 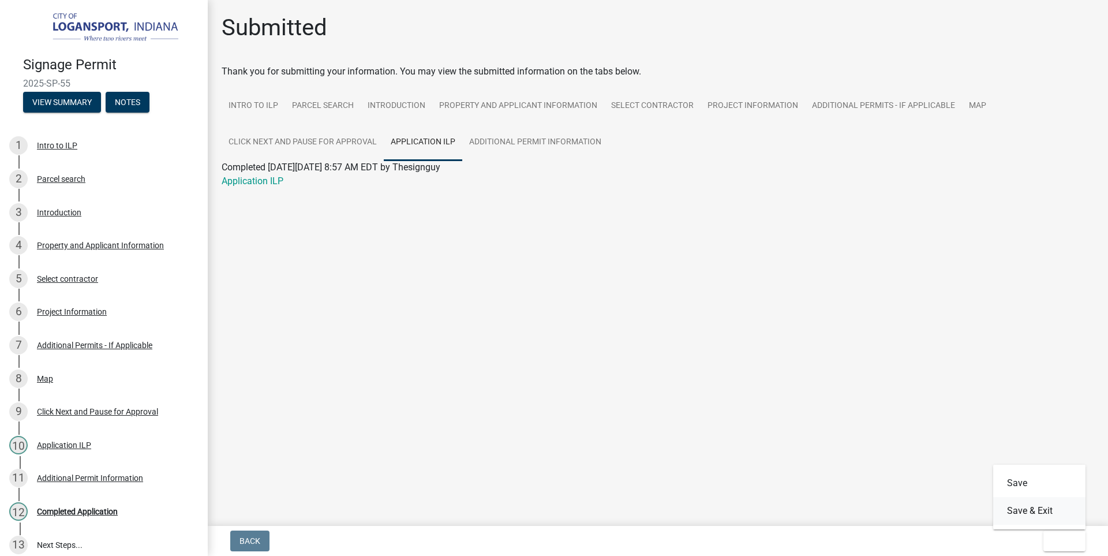 What do you see at coordinates (18, 212) in the screenshot?
I see `div: 3` at bounding box center [18, 212].